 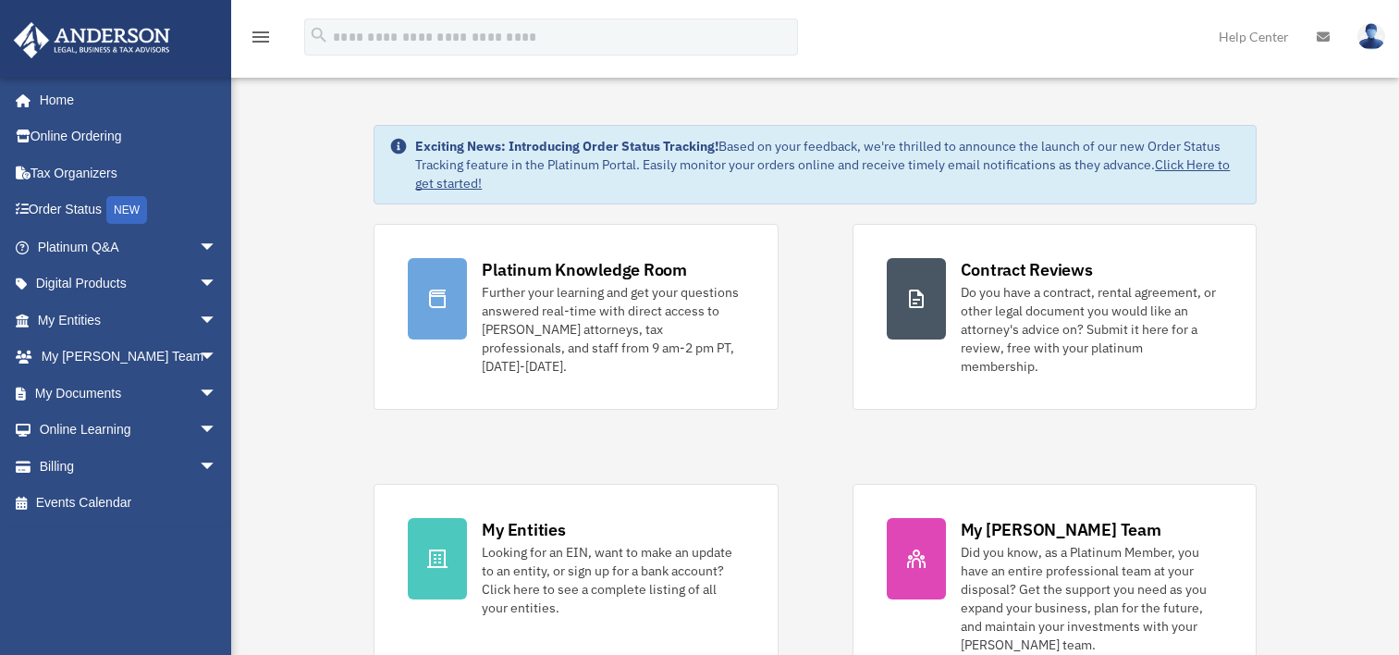 What do you see at coordinates (319, 35) in the screenshot?
I see `i: search` at bounding box center [319, 35].